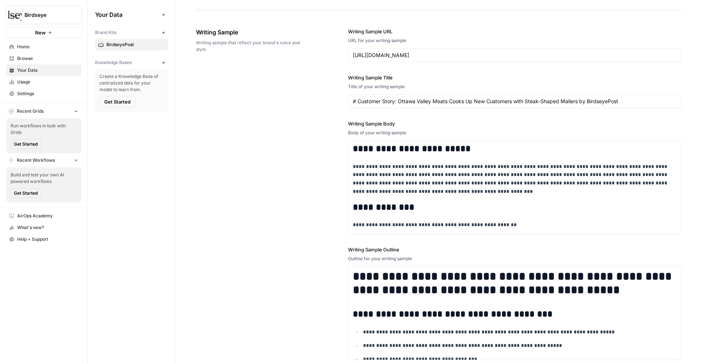  I want to click on span: Help + Support, so click(48, 239).